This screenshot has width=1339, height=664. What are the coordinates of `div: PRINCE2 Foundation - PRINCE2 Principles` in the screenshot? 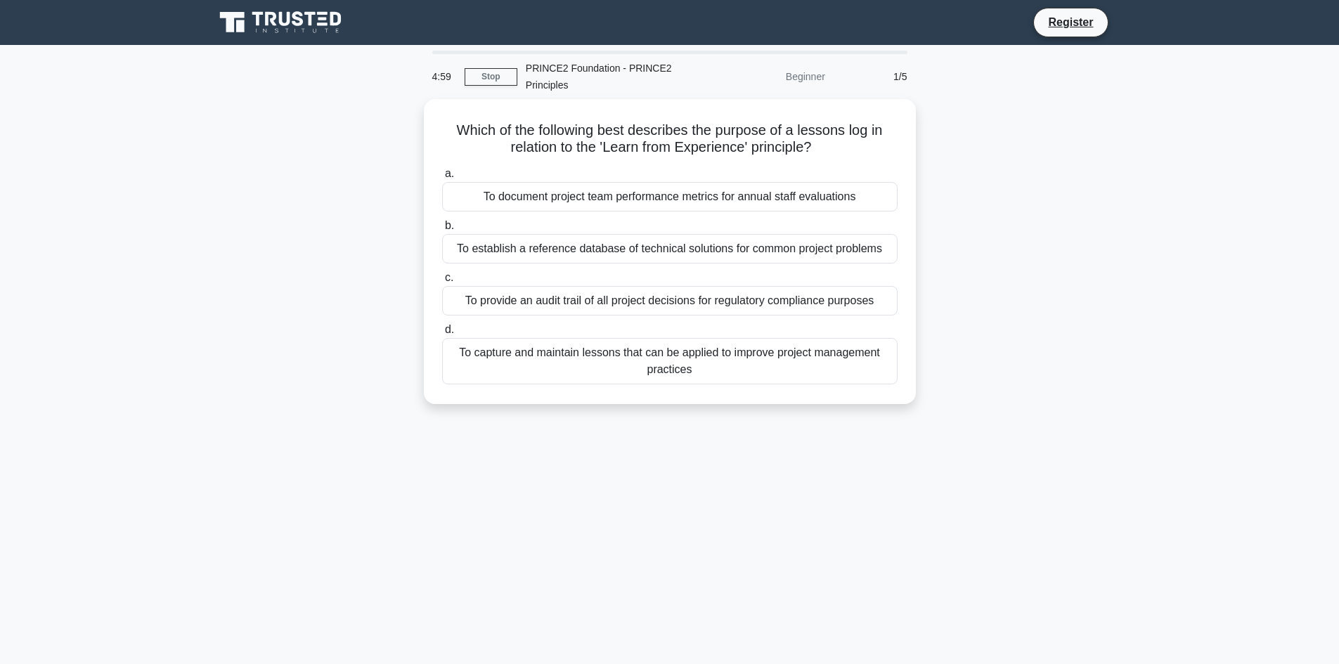 It's located at (614, 77).